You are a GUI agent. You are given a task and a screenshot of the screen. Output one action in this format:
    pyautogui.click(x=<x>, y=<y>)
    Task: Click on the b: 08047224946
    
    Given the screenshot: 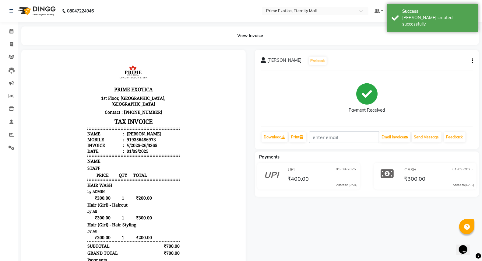 What is the action you would take?
    pyautogui.click(x=80, y=11)
    